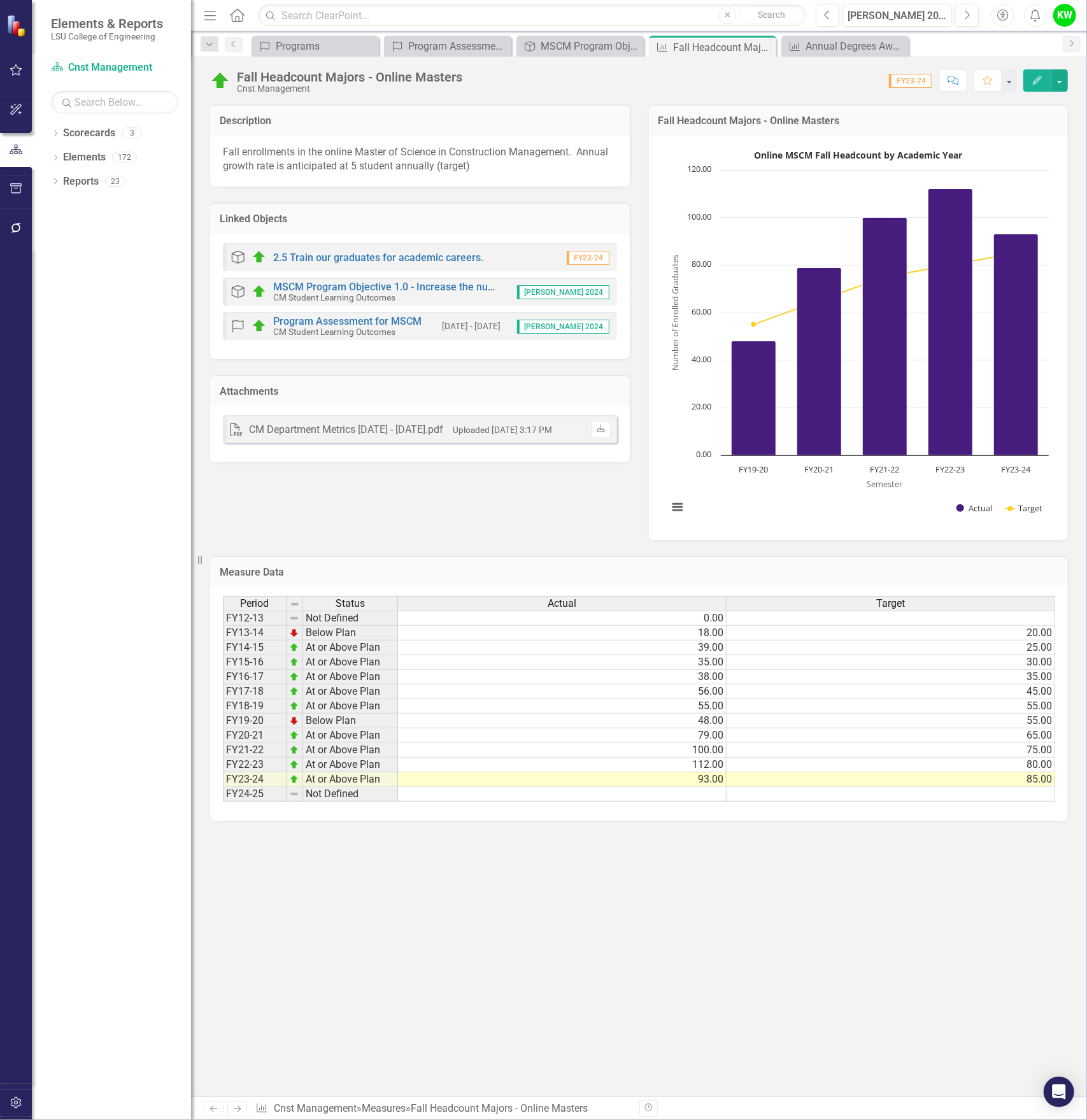 The image size is (1087, 1120). I want to click on text: FY20-21, so click(819, 469).